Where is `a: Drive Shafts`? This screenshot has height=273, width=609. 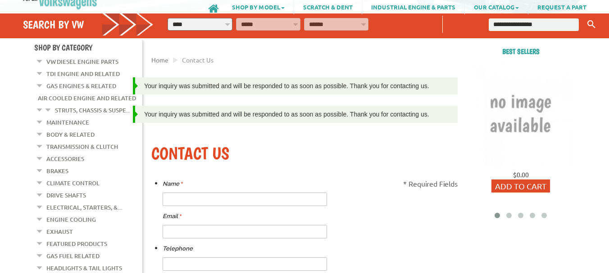
a: Drive Shafts is located at coordinates (66, 195).